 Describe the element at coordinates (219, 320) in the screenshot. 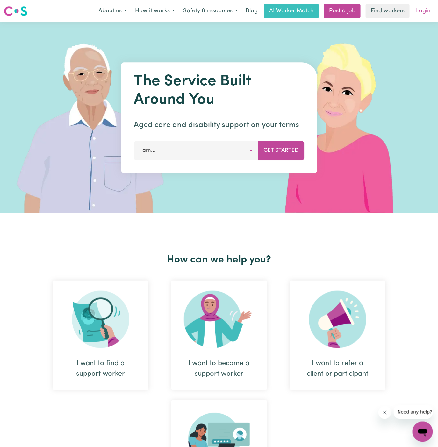

I see `img: Become Worker` at that location.